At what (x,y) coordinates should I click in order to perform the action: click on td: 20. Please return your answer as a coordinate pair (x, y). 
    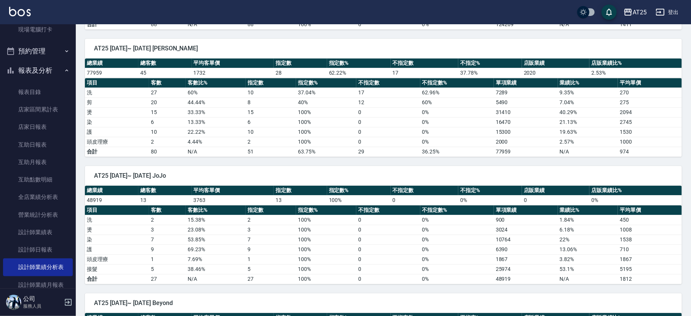
    Looking at the image, I should click on (167, 102).